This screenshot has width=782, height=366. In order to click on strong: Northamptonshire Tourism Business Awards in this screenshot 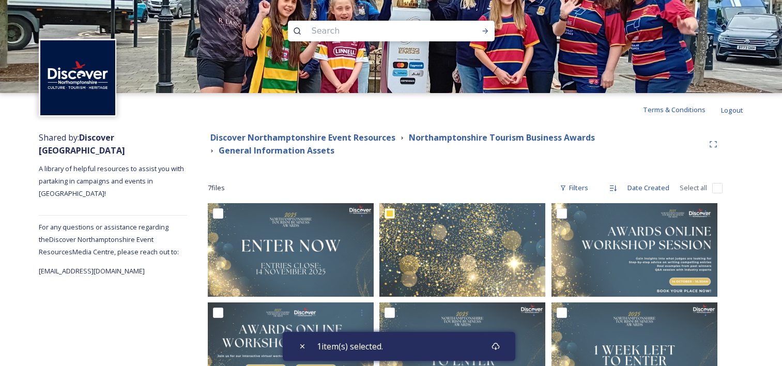, I will do `click(502, 138)`.